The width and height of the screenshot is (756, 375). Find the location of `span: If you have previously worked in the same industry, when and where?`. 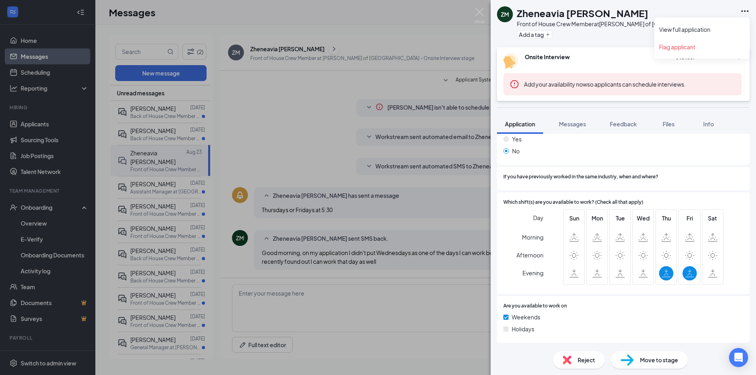

span: If you have previously worked in the same industry, when and where? is located at coordinates (581, 177).